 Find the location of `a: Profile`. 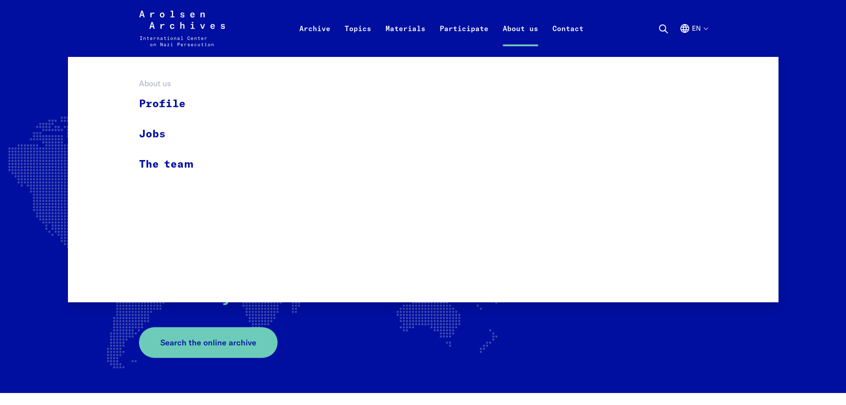

a: Profile is located at coordinates (172, 104).